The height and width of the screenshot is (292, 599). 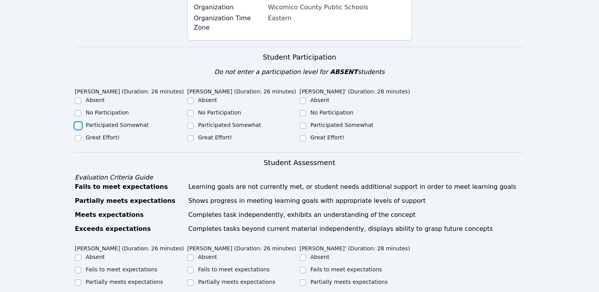 What do you see at coordinates (130, 215) in the screenshot?
I see `div: Meets expectations` at bounding box center [130, 215].